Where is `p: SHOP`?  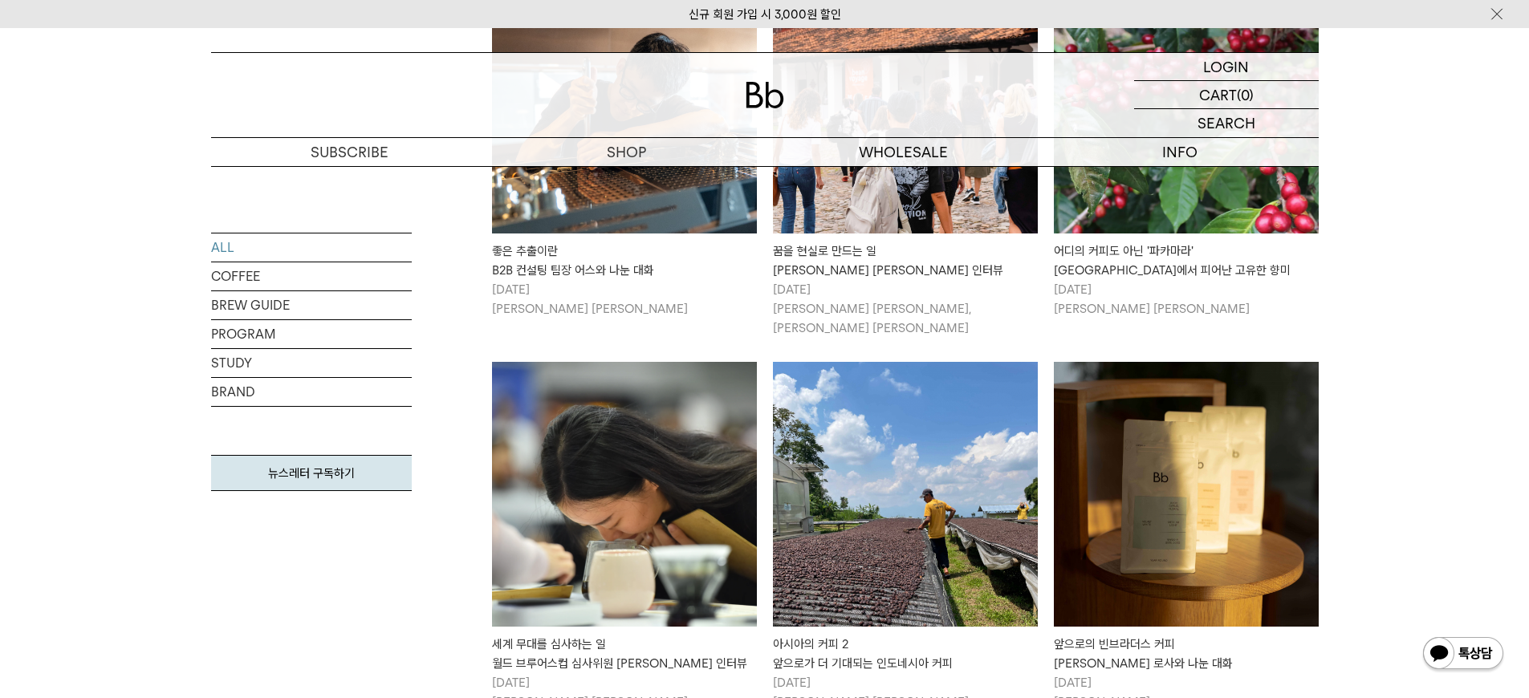 p: SHOP is located at coordinates (626, 152).